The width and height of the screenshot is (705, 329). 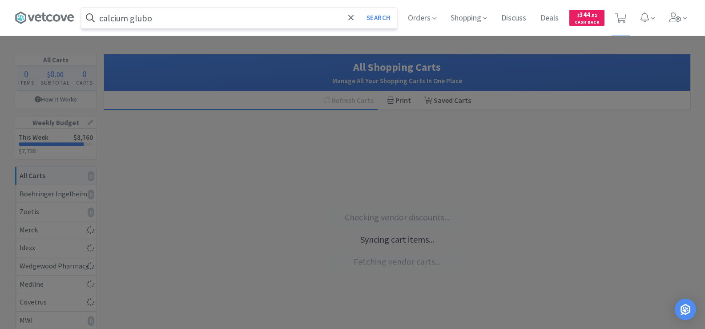 What do you see at coordinates (686, 309) in the screenshot?
I see `div: Open Intercom Messenger` at bounding box center [686, 309].